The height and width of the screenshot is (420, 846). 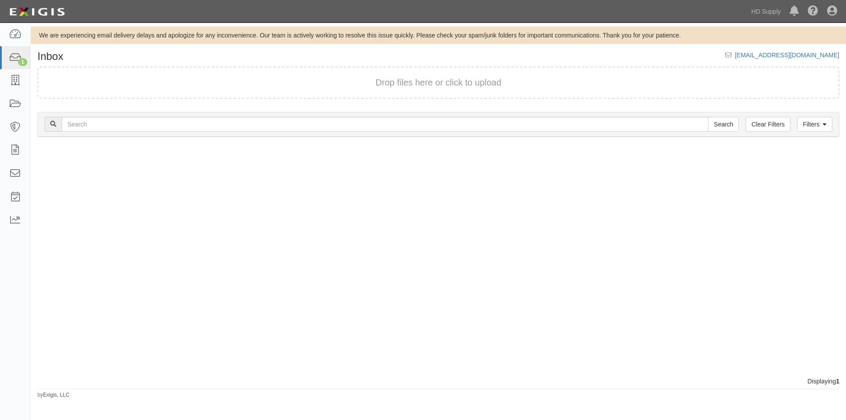 What do you see at coordinates (439, 35) in the screenshot?
I see `div: We are experiencing email delivery delays and apologize for any inconvenience. Our team is active...` at bounding box center [439, 35].